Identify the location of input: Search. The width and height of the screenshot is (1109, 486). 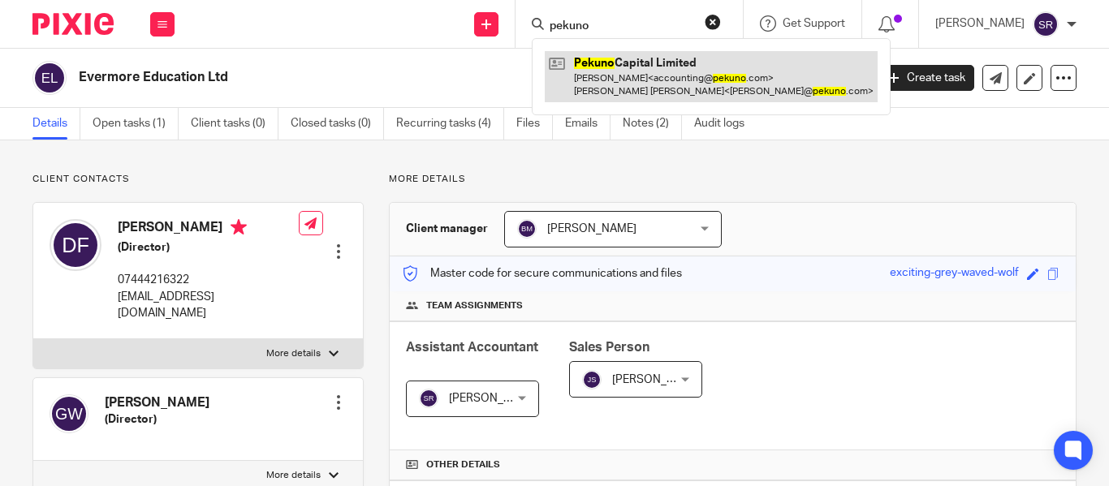
(621, 27).